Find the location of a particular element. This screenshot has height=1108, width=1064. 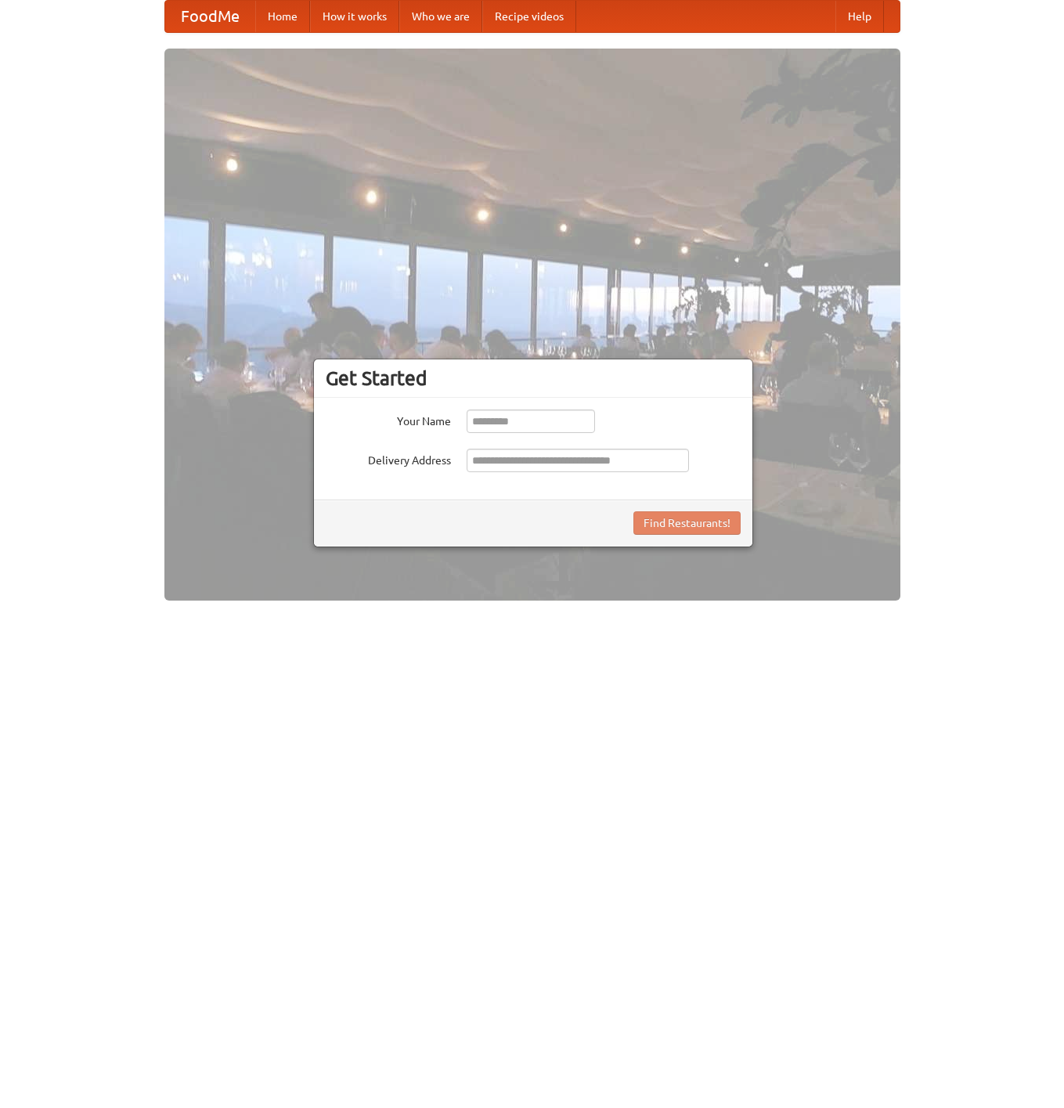

button: Find Restaurants! is located at coordinates (687, 523).